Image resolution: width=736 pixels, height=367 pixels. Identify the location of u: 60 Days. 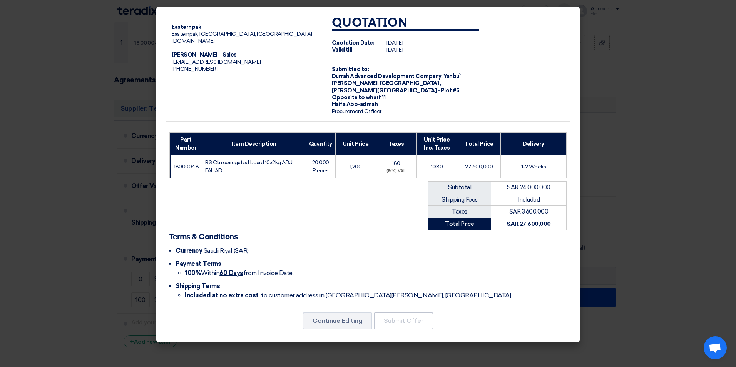
(231, 273).